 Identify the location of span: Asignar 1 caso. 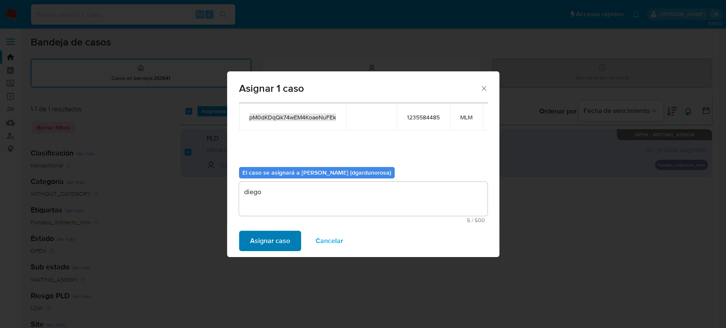
(359, 88).